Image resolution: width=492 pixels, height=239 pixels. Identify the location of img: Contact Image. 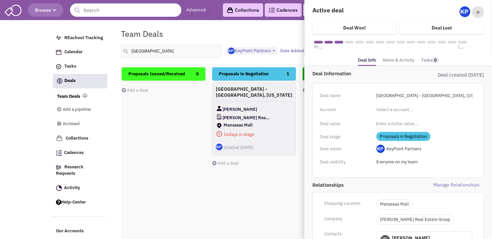
(219, 109).